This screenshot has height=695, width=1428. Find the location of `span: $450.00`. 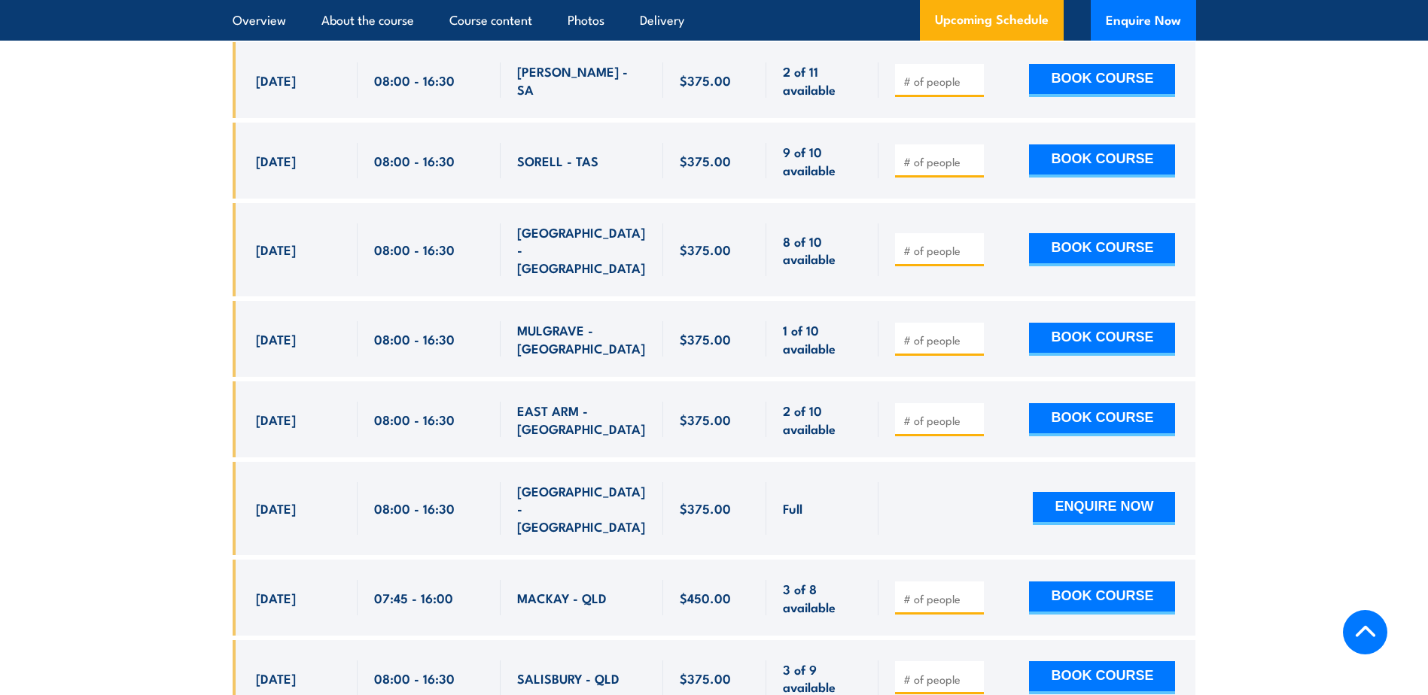

span: $450.00 is located at coordinates (705, 598).